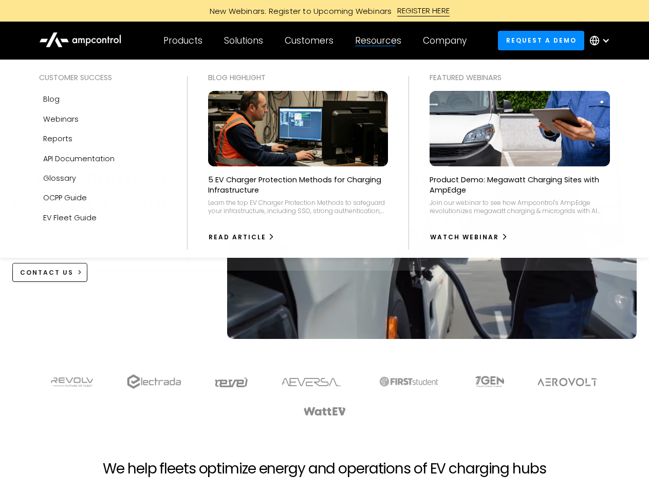 This screenshot has height=493, width=649. Describe the element at coordinates (79, 159) in the screenshot. I see `div: API Documentation` at that location.